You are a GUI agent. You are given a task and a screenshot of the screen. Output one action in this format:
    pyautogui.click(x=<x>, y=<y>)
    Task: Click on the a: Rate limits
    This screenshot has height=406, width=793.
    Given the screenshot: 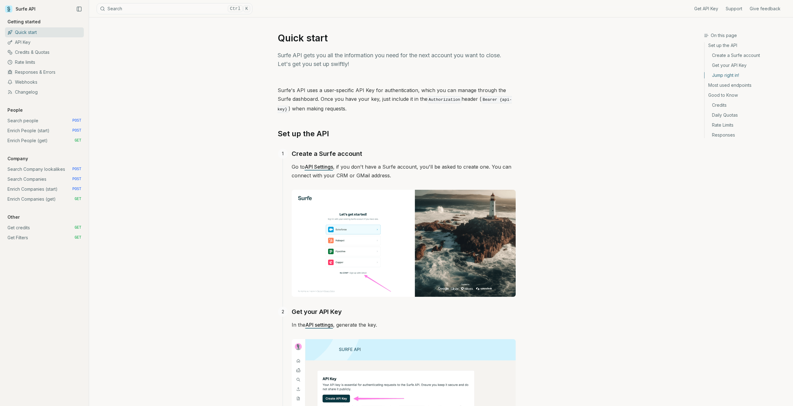 What is the action you would take?
    pyautogui.click(x=44, y=62)
    